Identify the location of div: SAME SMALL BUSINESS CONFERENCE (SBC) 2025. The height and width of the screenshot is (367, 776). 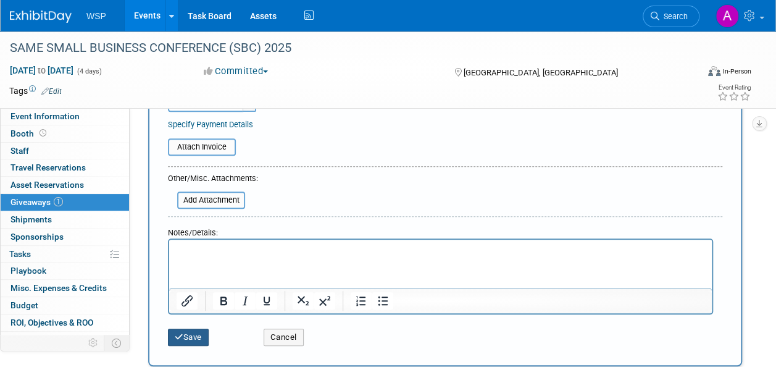
(346, 48).